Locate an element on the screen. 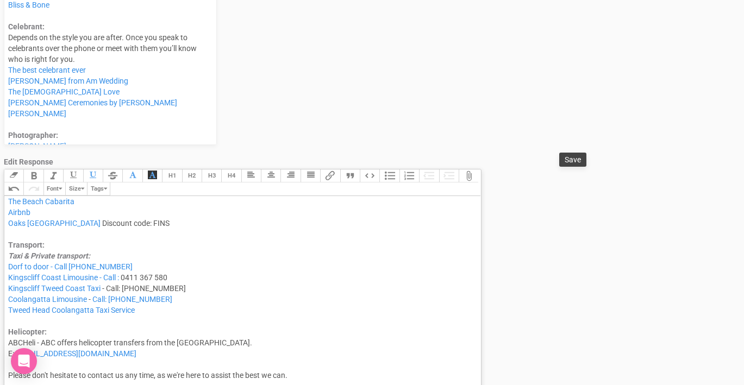  button: H2 is located at coordinates (192, 176).